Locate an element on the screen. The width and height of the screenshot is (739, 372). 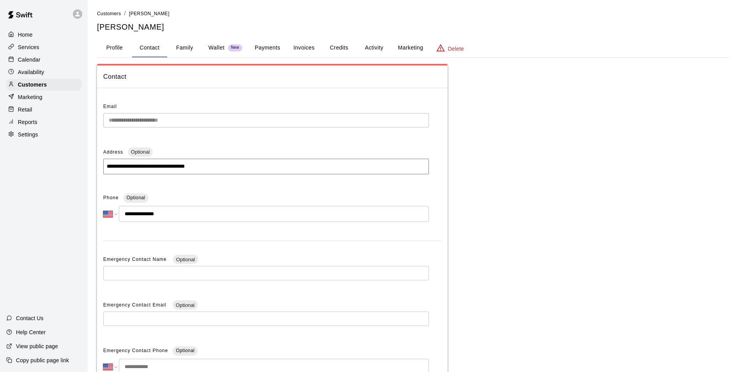
span: Email is located at coordinates (110, 106).